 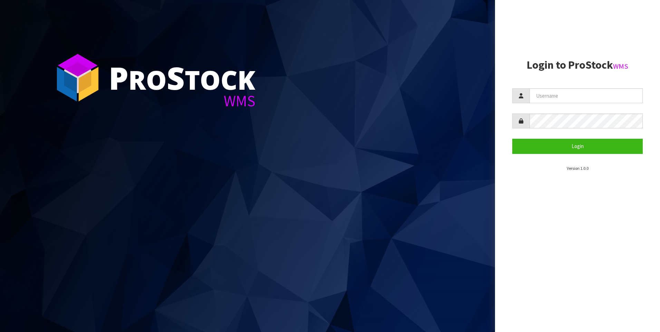 I want to click on small: Version 1.0.0, so click(x=577, y=168).